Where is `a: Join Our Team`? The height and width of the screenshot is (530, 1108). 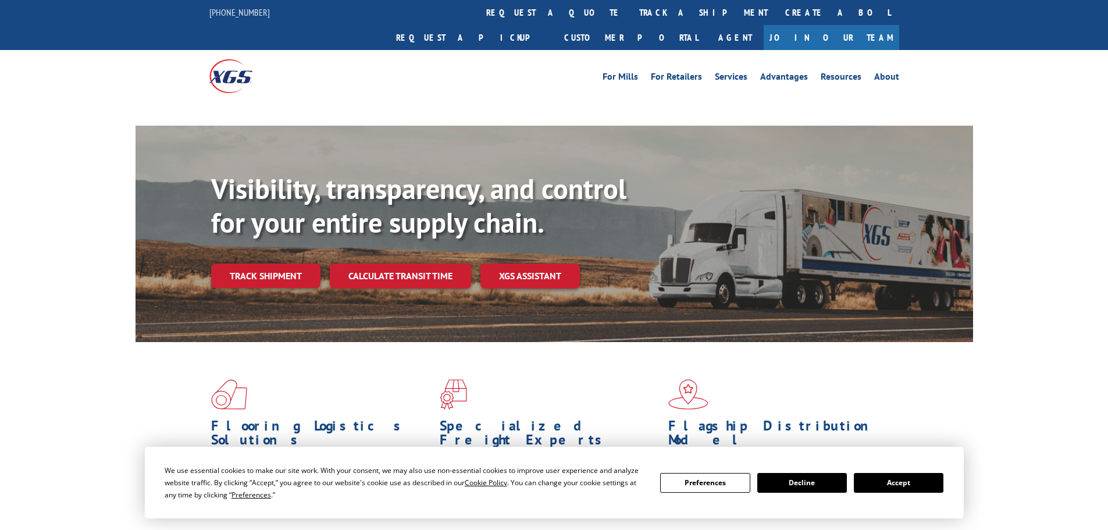
a: Join Our Team is located at coordinates (831, 37).